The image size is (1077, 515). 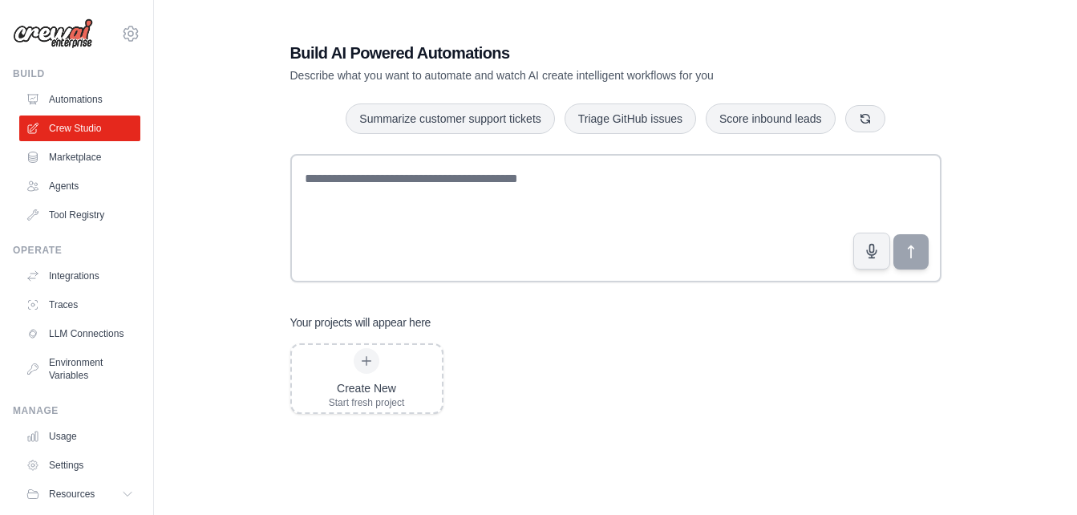 I want to click on a: Settings, so click(x=79, y=465).